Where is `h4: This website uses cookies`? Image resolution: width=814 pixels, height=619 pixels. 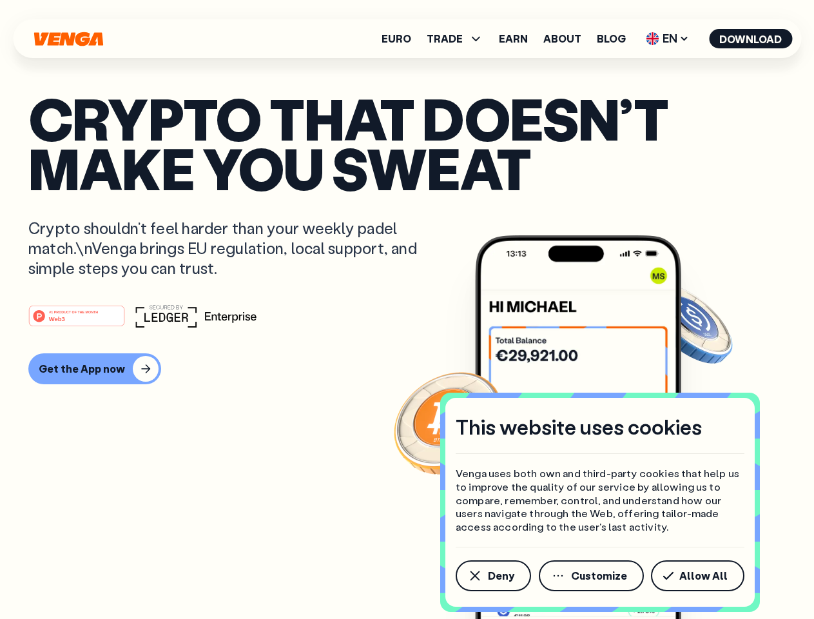
h4: This website uses cookies is located at coordinates (579, 427).